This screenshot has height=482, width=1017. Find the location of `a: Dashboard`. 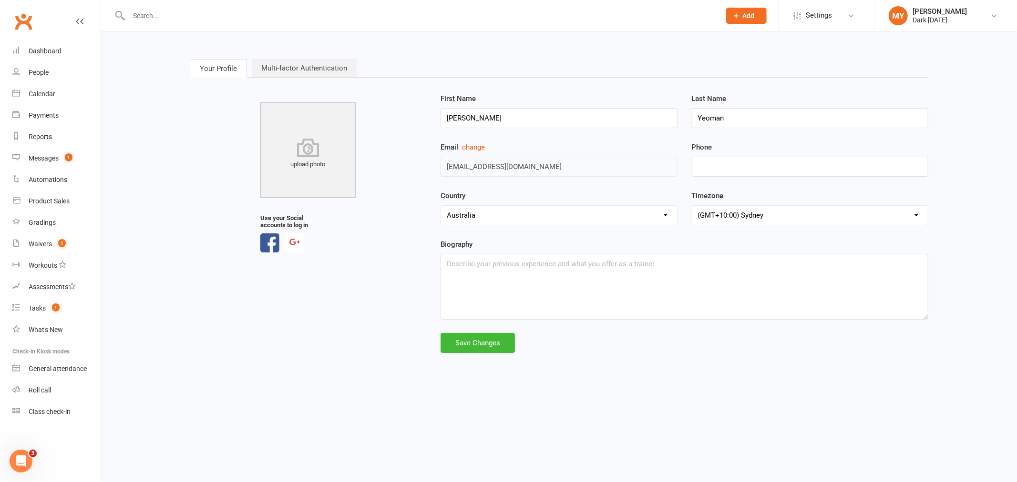

a: Dashboard is located at coordinates (56, 51).